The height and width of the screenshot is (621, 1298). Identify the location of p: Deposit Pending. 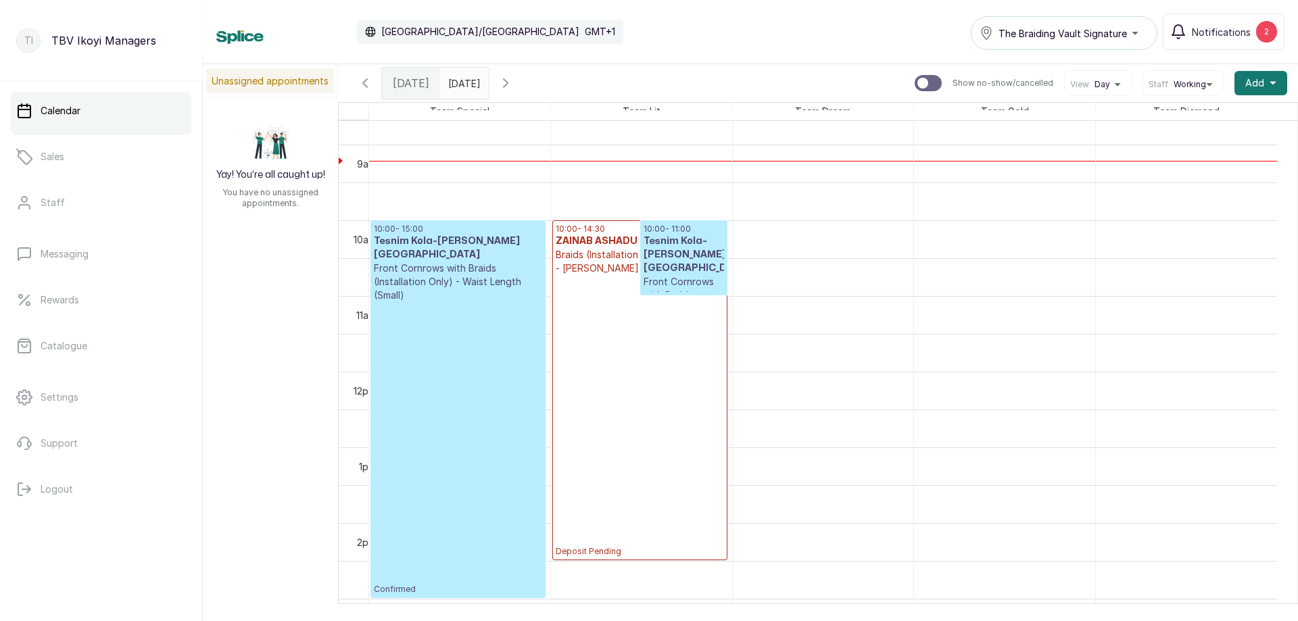
(639, 416).